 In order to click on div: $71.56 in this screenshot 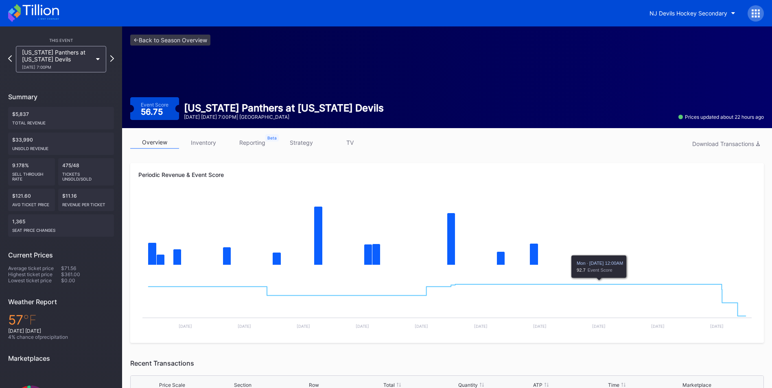, I will do `click(88, 268)`.